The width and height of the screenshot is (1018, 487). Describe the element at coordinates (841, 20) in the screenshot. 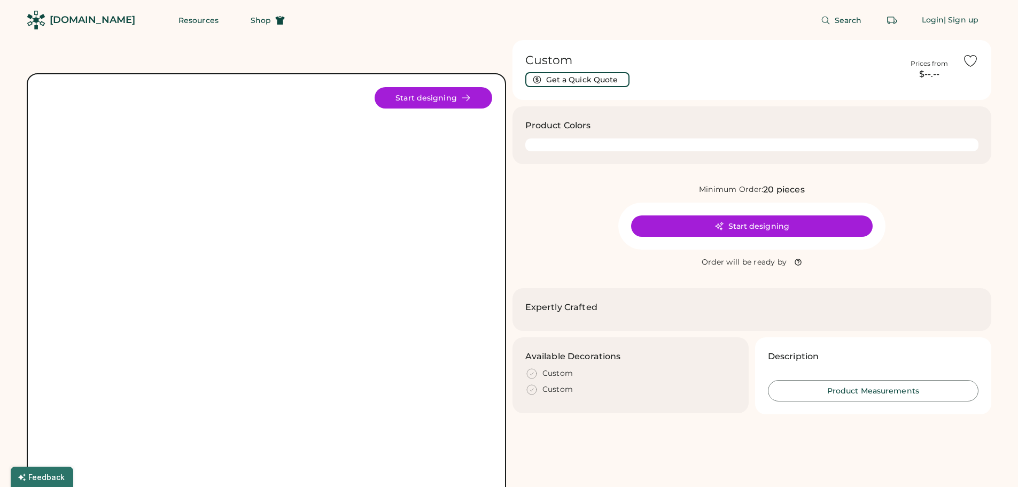

I see `button: Search` at that location.